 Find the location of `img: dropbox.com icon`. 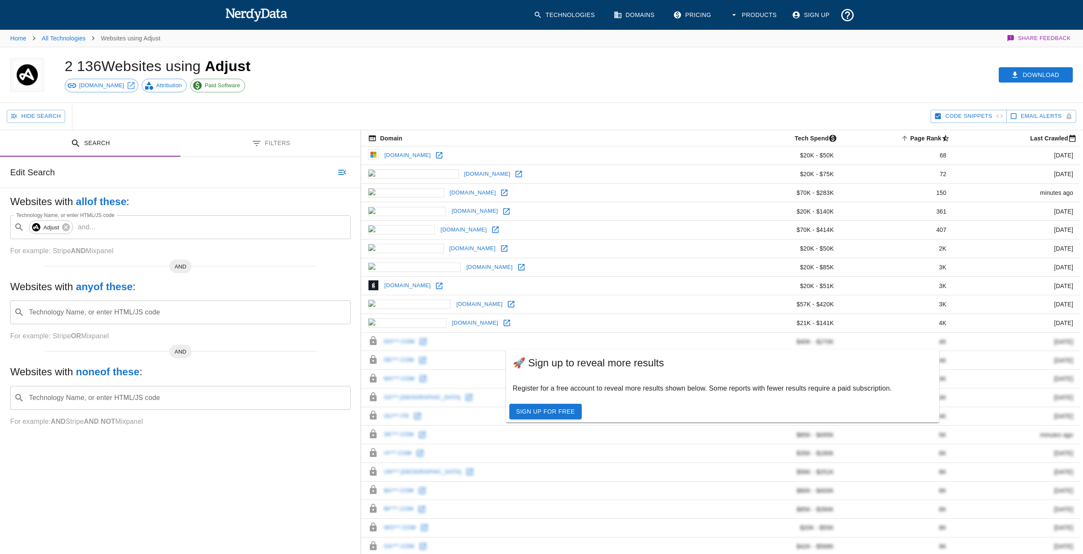

img: dropbox.com icon is located at coordinates (406, 193).